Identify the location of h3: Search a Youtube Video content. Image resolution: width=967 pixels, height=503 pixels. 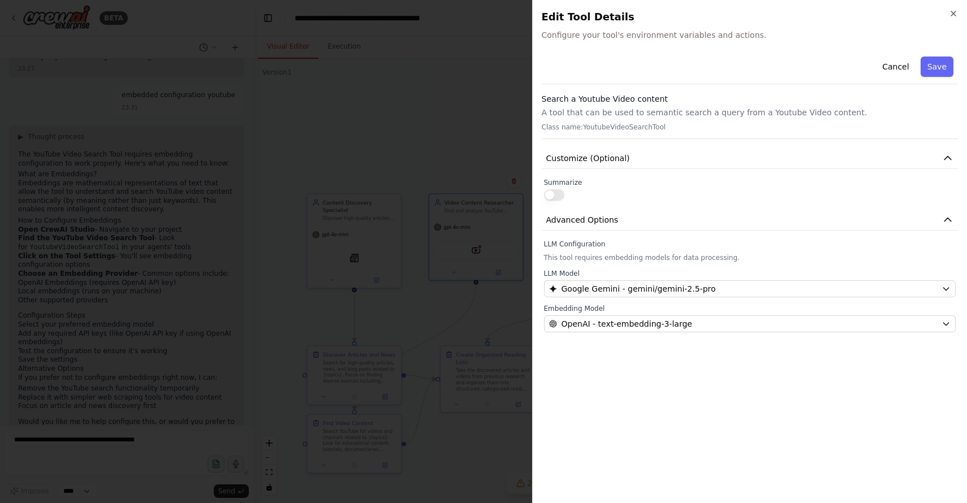
(750, 99).